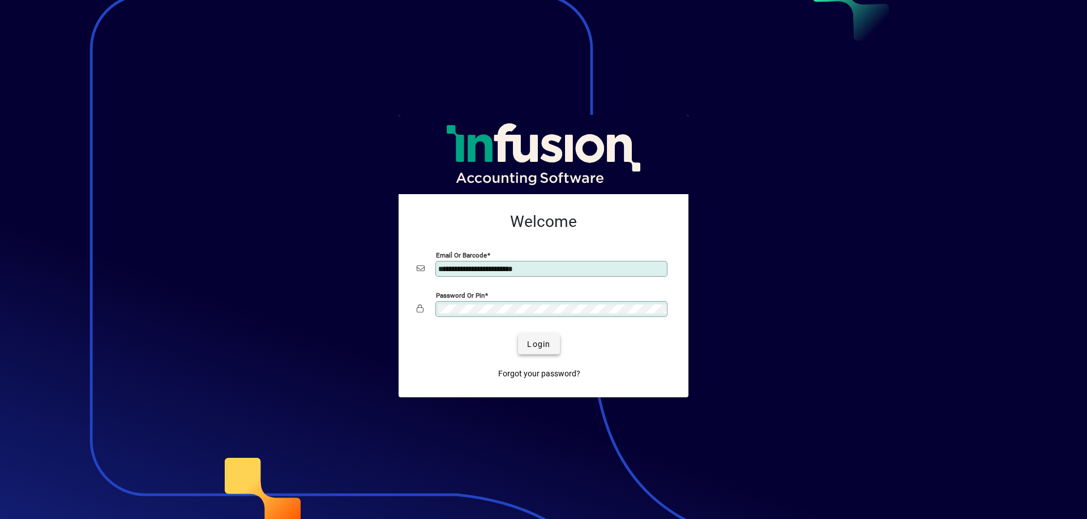  What do you see at coordinates (461, 255) in the screenshot?
I see `mat-label: Email or Barcode` at bounding box center [461, 255].